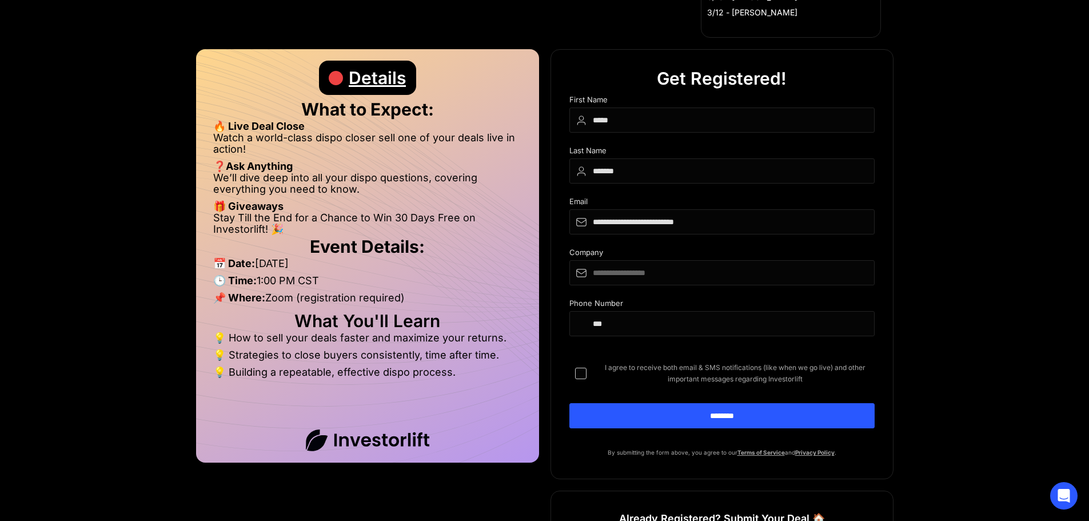  Describe the element at coordinates (722, 271) in the screenshot. I see `form: DIspo Day Main Form` at that location.